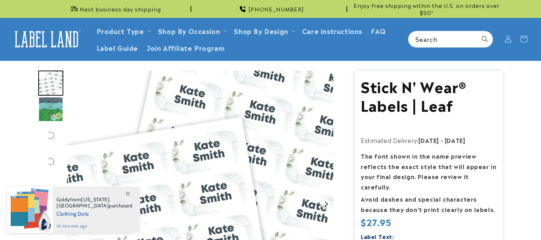 The width and height of the screenshot is (541, 240). Describe the element at coordinates (379, 30) in the screenshot. I see `a: FAQ` at that location.